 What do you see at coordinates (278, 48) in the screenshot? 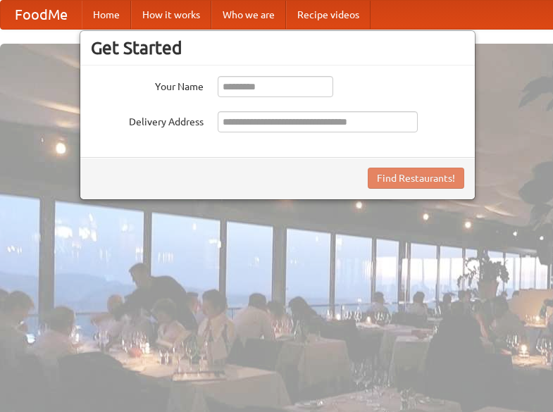
I see `h3: Get Started` at bounding box center [278, 48].